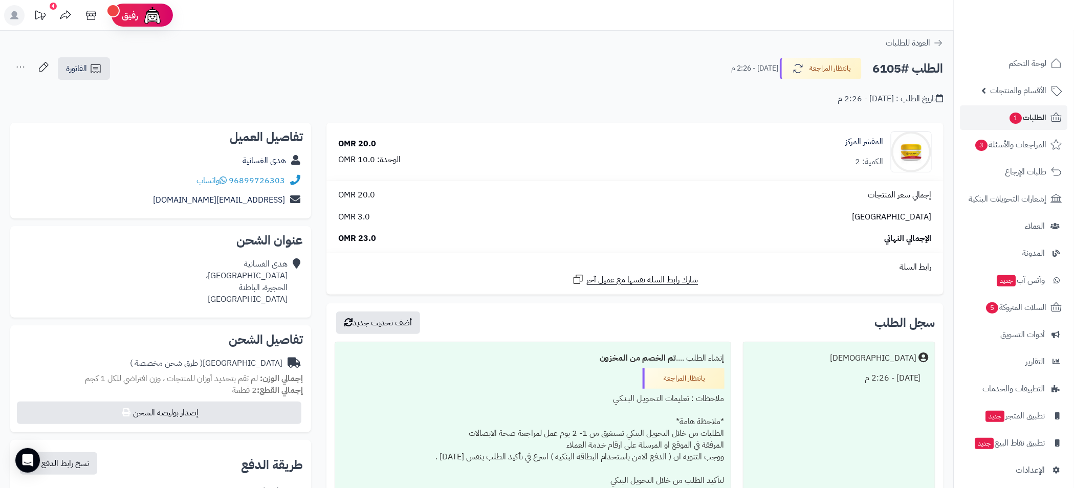 The image size is (1074, 488). I want to click on span: 1, so click(1016, 118).